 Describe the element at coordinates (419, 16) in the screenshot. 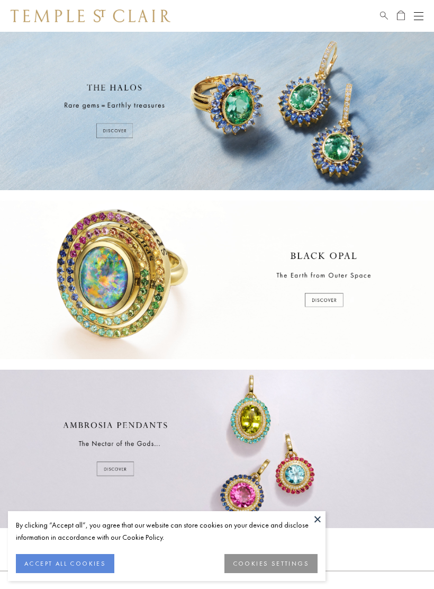

I see `button: Open navigation` at that location.